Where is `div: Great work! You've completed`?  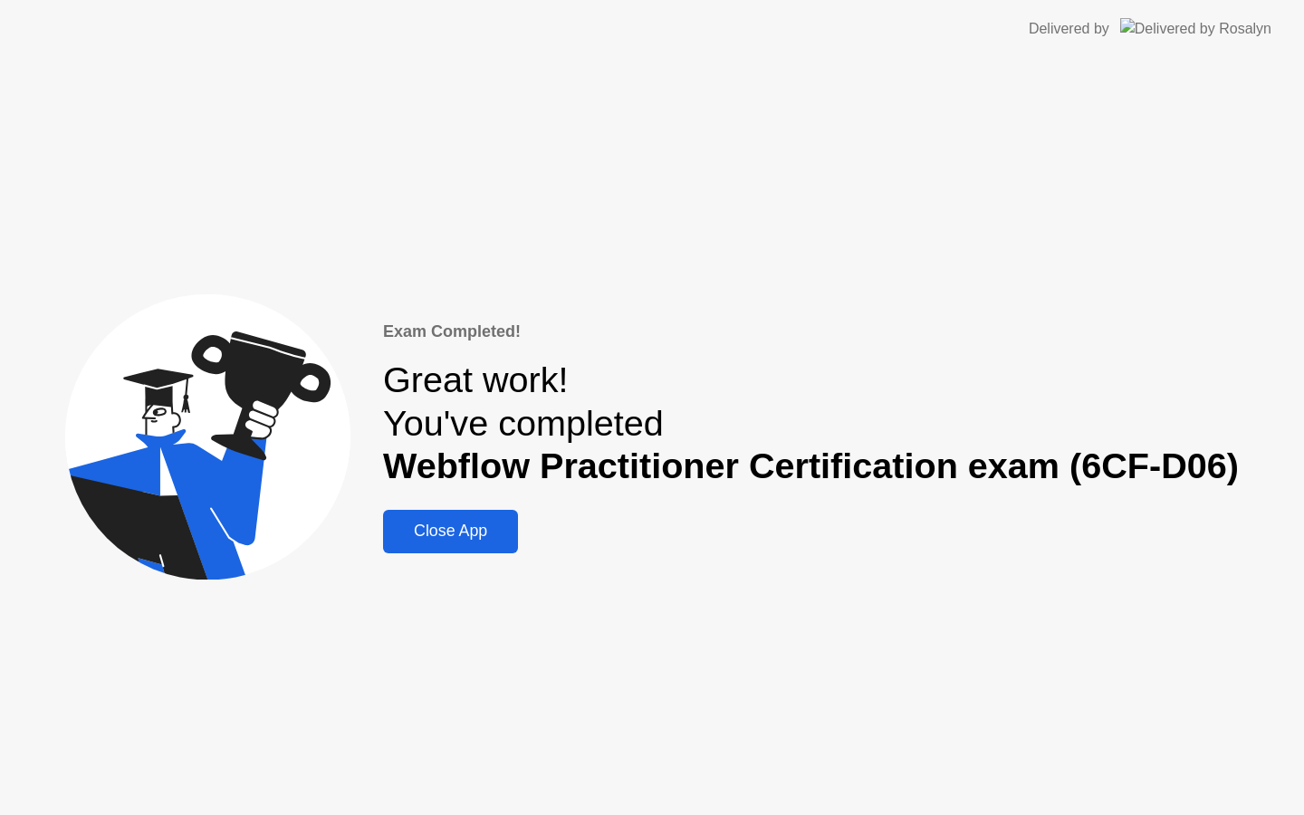 div: Great work! You've completed is located at coordinates (811, 423).